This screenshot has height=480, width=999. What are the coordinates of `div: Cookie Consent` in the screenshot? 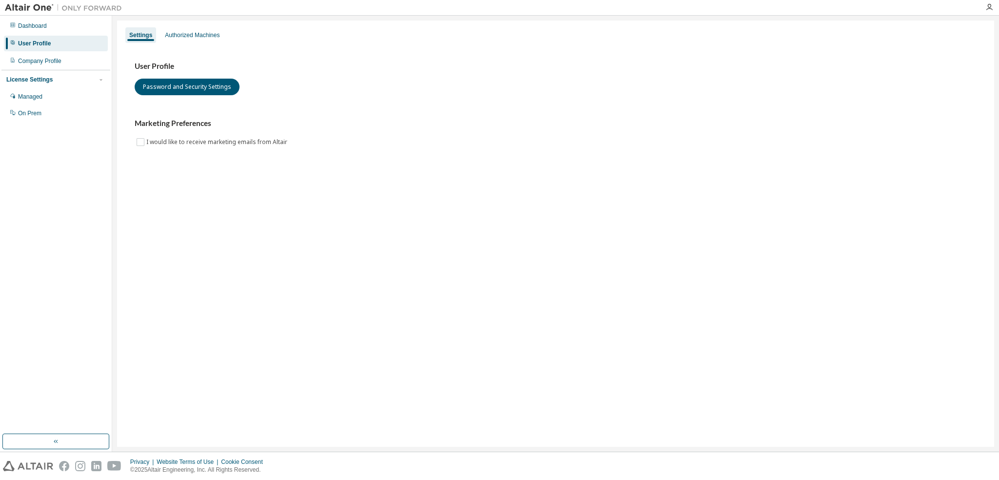 It's located at (244, 461).